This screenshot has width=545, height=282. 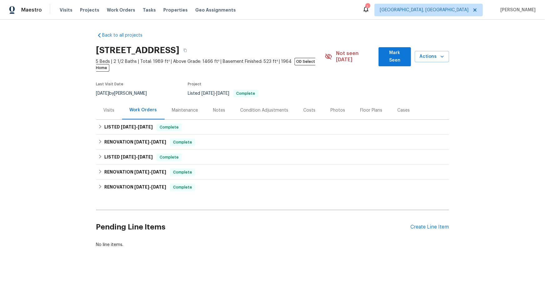 What do you see at coordinates (432, 57) in the screenshot?
I see `button: Actions` at bounding box center [432, 57].